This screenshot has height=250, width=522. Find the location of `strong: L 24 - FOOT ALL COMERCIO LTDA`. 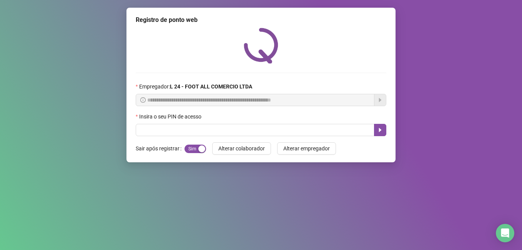

strong: L 24 - FOOT ALL COMERCIO LTDA is located at coordinates (211, 86).